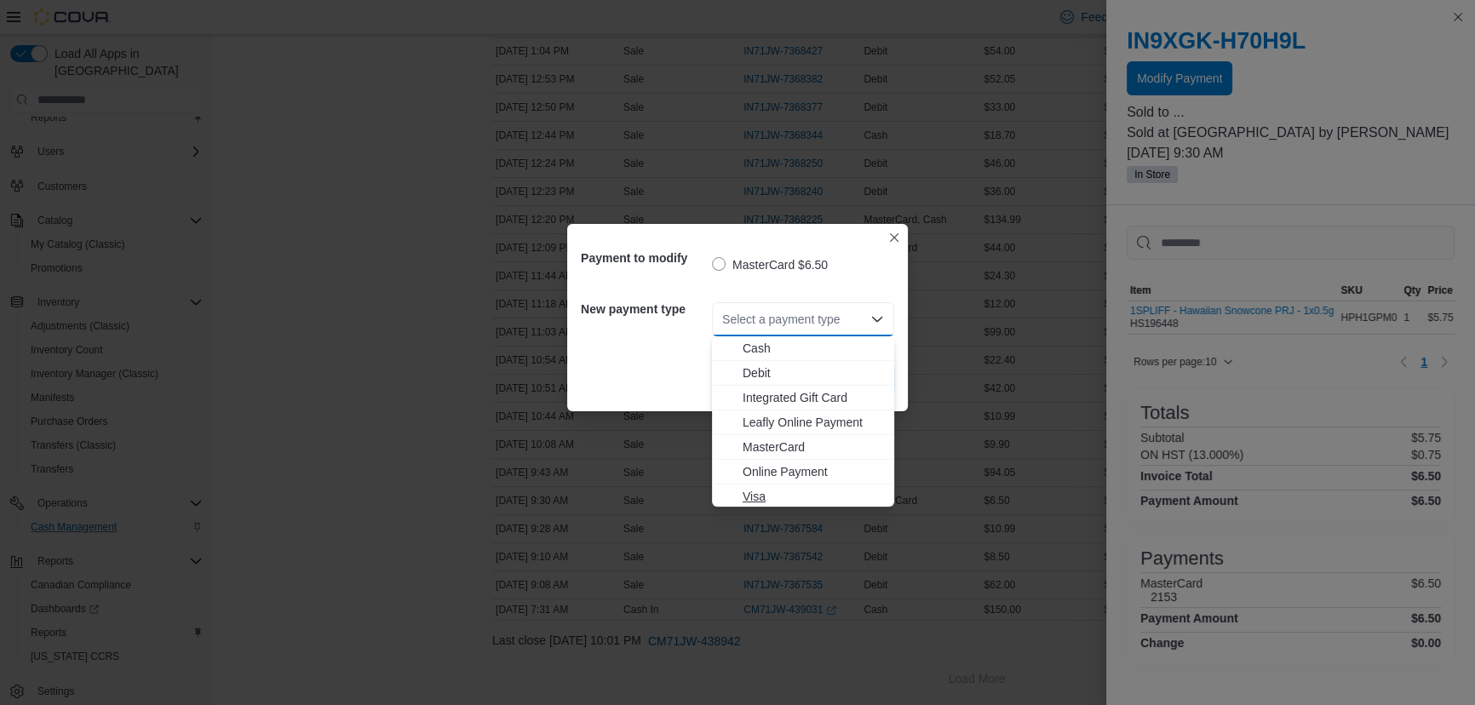 The image size is (1475, 705). Describe the element at coordinates (803, 422) in the screenshot. I see `button: Leafly Online Payment` at that location.